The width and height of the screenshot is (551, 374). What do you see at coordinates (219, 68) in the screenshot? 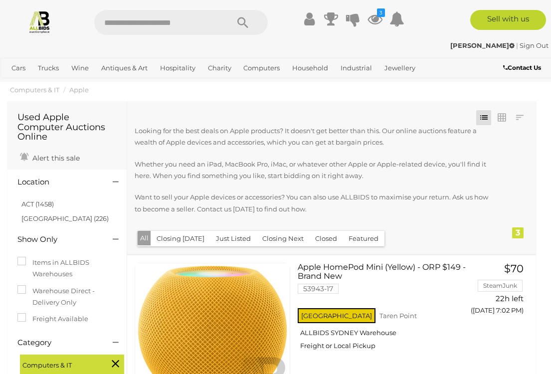
I see `a: Charity` at bounding box center [219, 68].